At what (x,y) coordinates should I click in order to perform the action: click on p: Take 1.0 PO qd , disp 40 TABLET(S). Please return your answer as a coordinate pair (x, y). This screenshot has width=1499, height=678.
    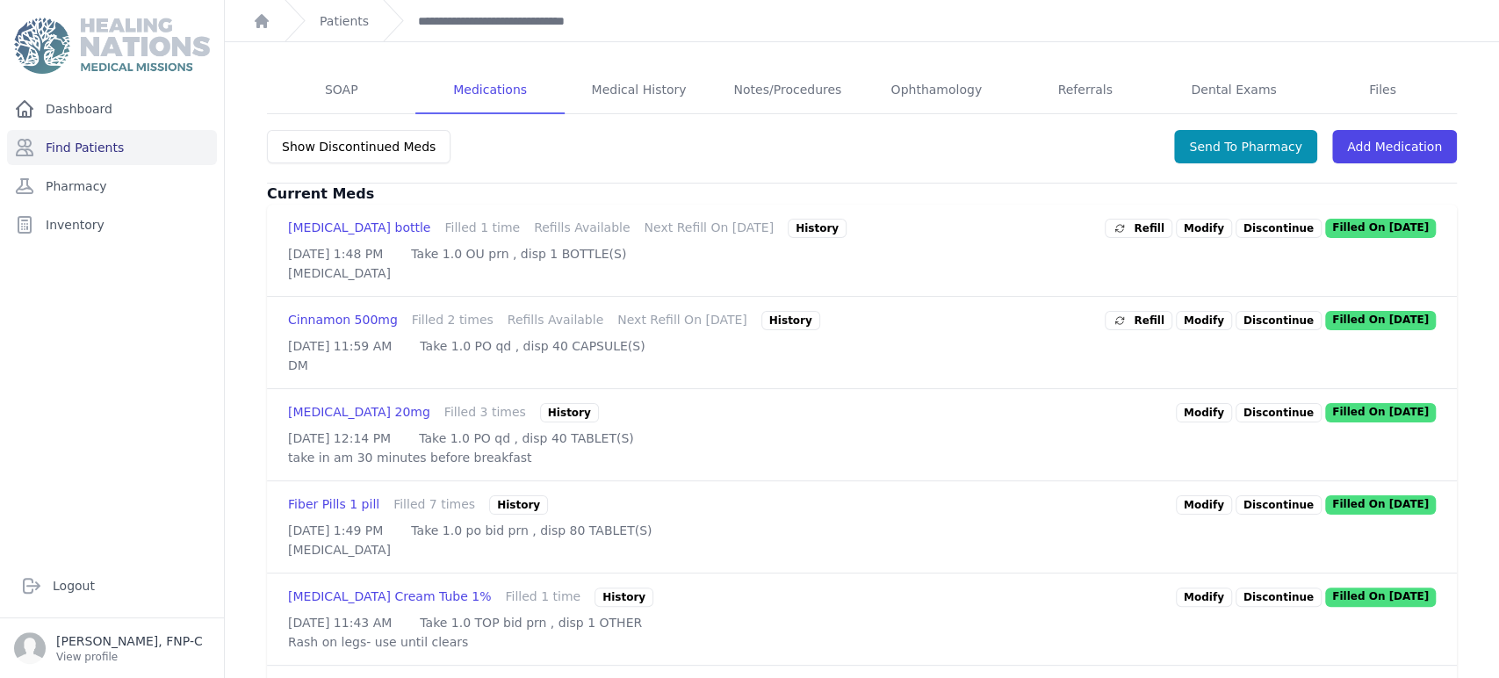
    Looking at the image, I should click on (526, 438).